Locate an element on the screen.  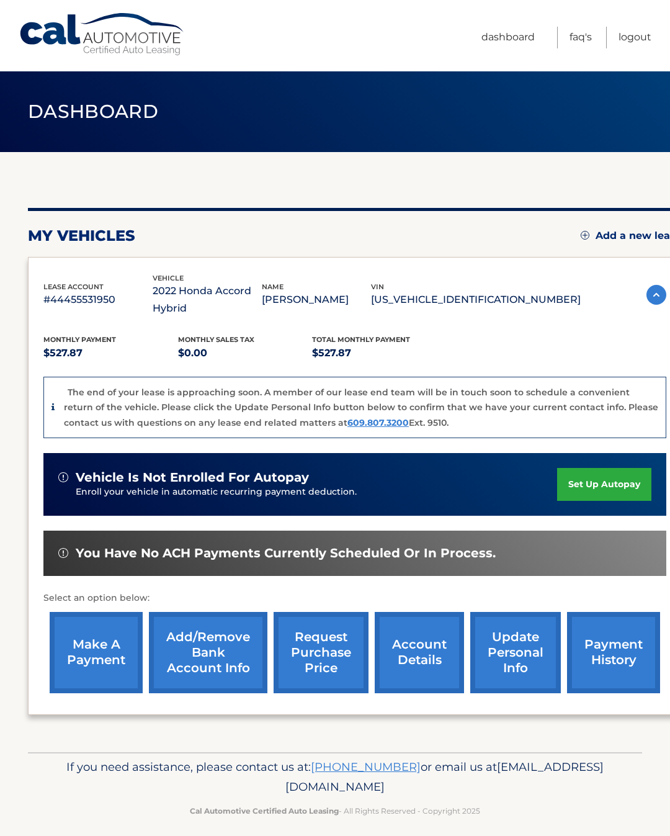
span: vehicle is located at coordinates (168, 278).